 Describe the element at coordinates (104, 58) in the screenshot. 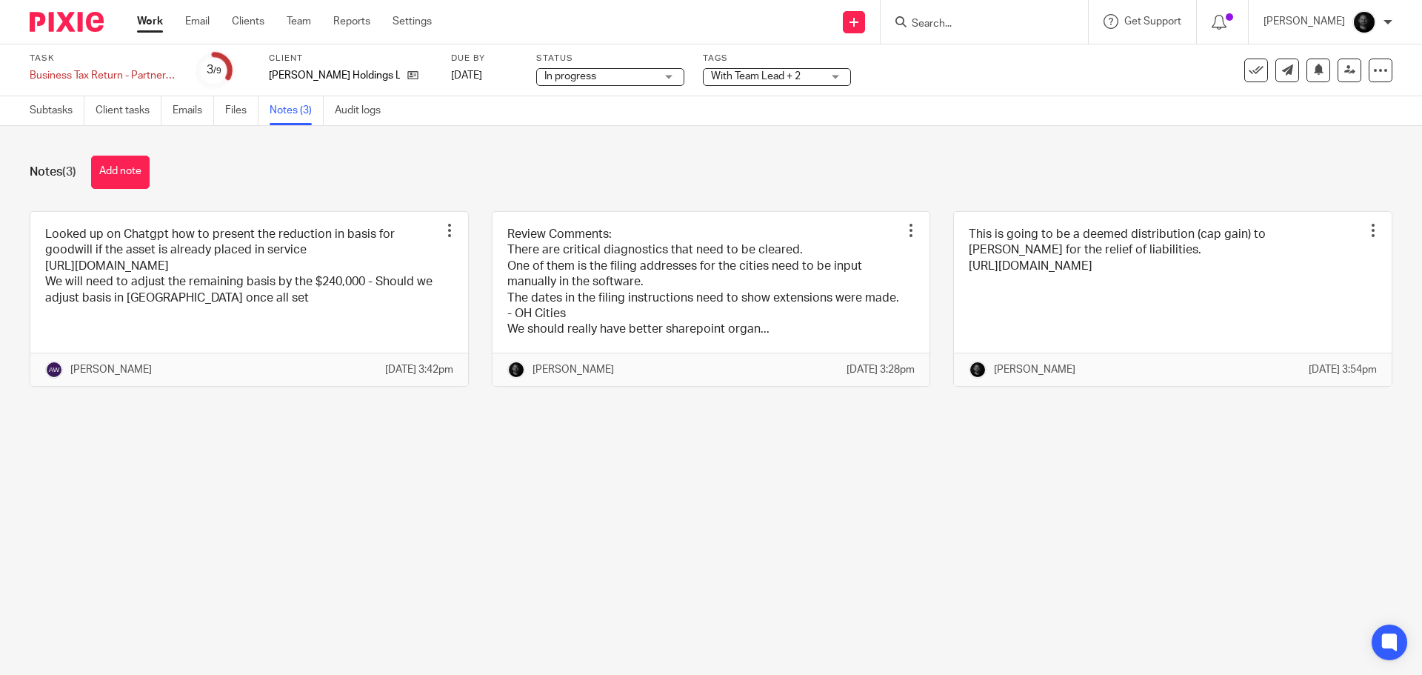

I see `label: Task` at that location.